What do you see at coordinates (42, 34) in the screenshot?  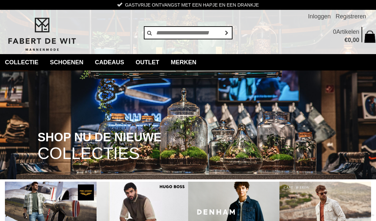 I see `img: Fabert de Wit` at bounding box center [42, 34].